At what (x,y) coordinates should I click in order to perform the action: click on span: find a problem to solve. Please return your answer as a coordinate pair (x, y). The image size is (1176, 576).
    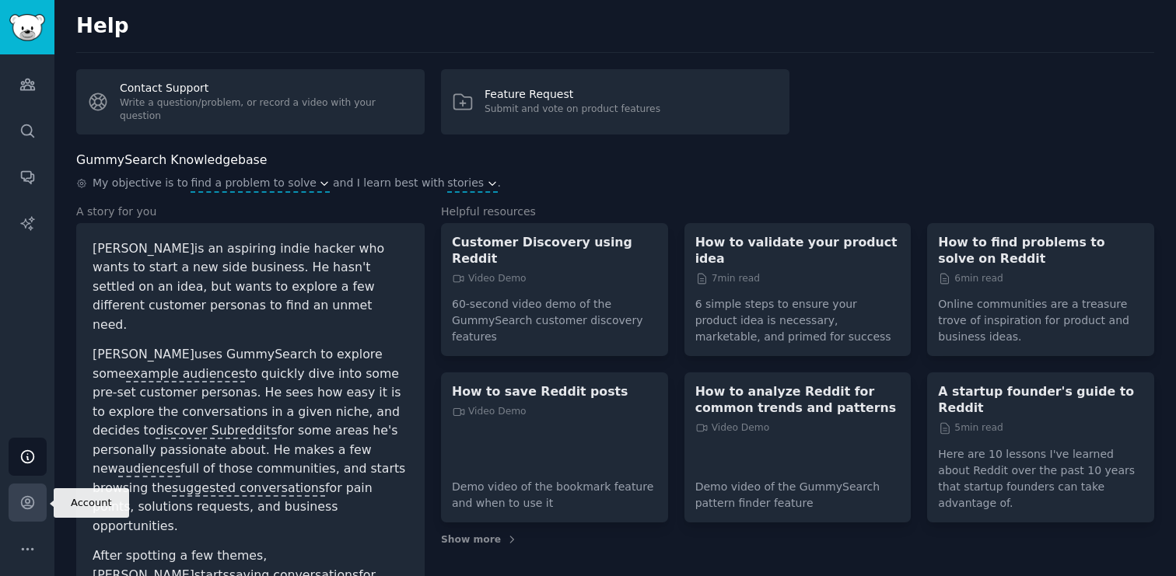
    Looking at the image, I should click on (254, 183).